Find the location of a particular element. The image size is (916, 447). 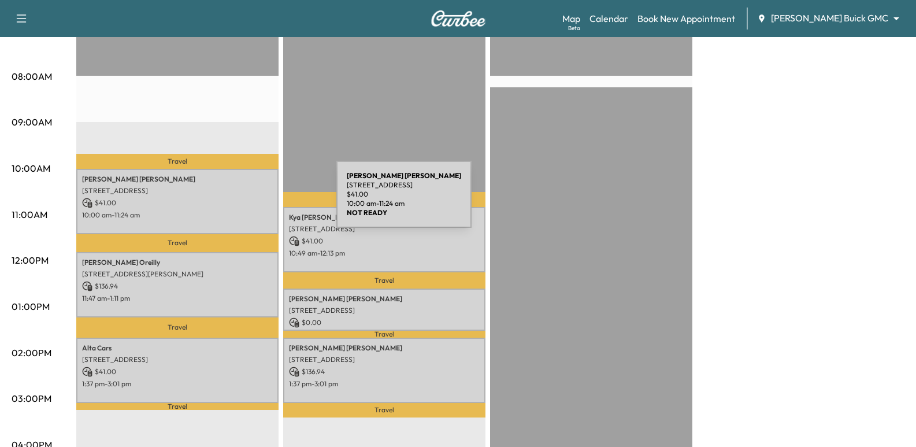

img: Curbee Logo is located at coordinates (458, 18).